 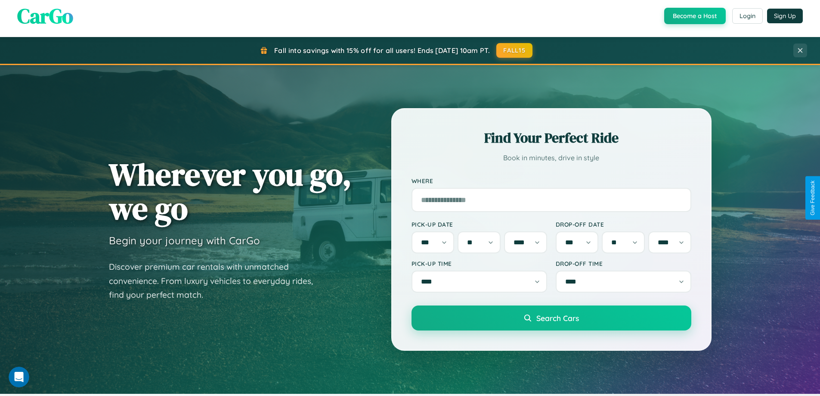 I want to click on div: Give Feedback, so click(x=813, y=198).